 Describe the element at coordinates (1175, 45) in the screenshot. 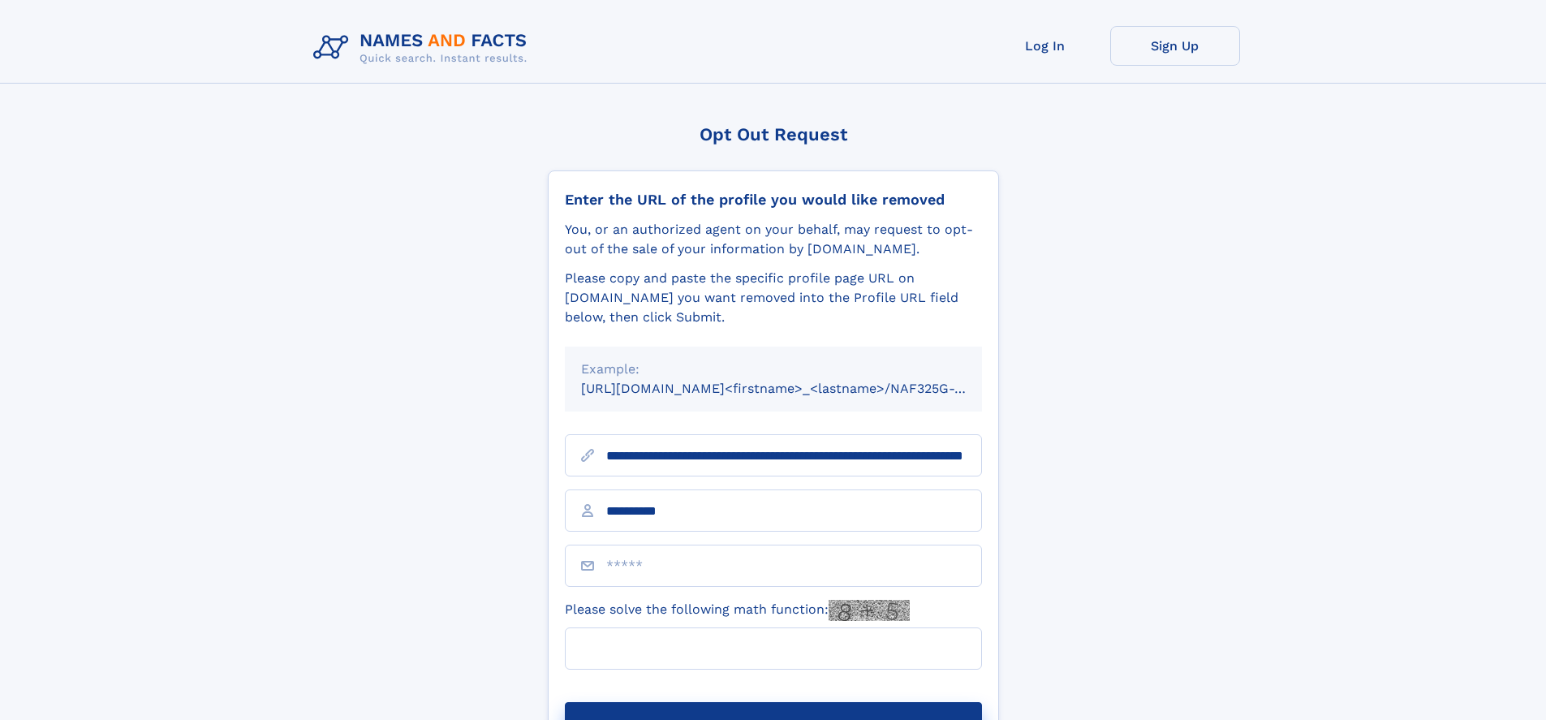

I see `a: Sign Up` at that location.